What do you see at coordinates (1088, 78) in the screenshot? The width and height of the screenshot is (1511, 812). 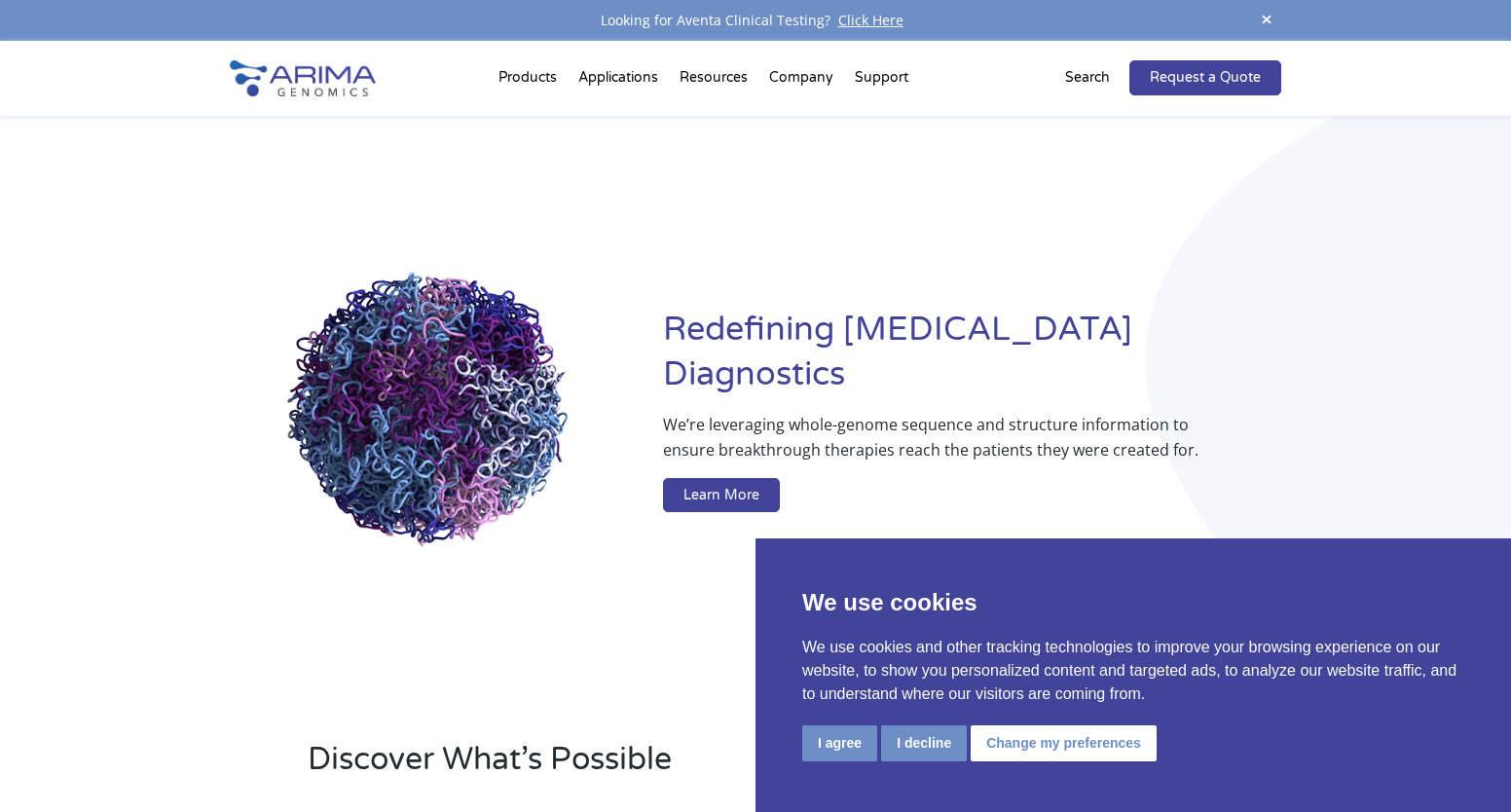 I see `p: Search` at bounding box center [1088, 78].